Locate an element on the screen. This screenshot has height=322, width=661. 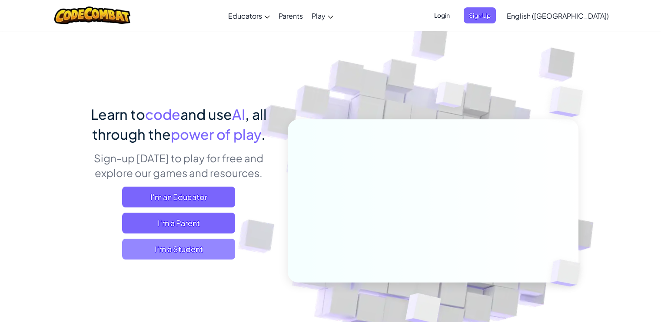
a: Educators is located at coordinates (249, 16).